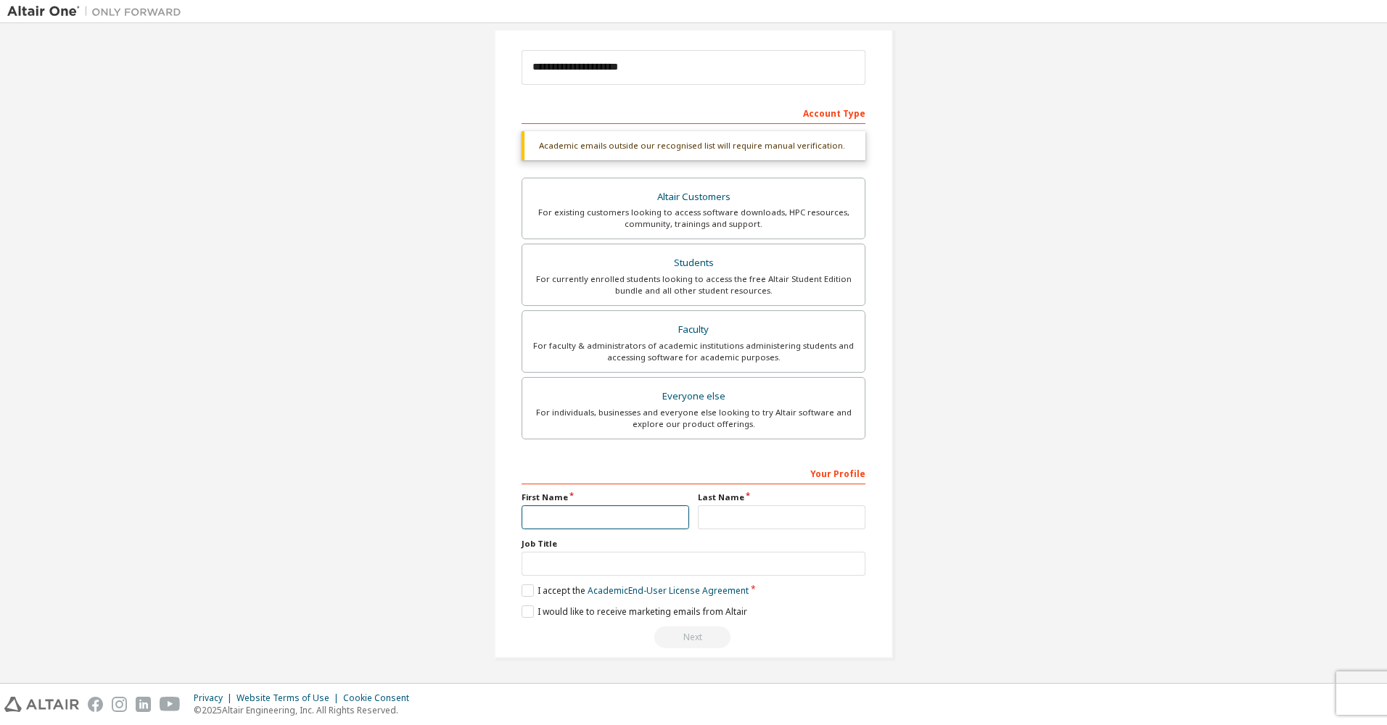  Describe the element at coordinates (305, 710) in the screenshot. I see `p: © 2025 Altair Engineering, Inc. All Rights Reserved.` at that location.